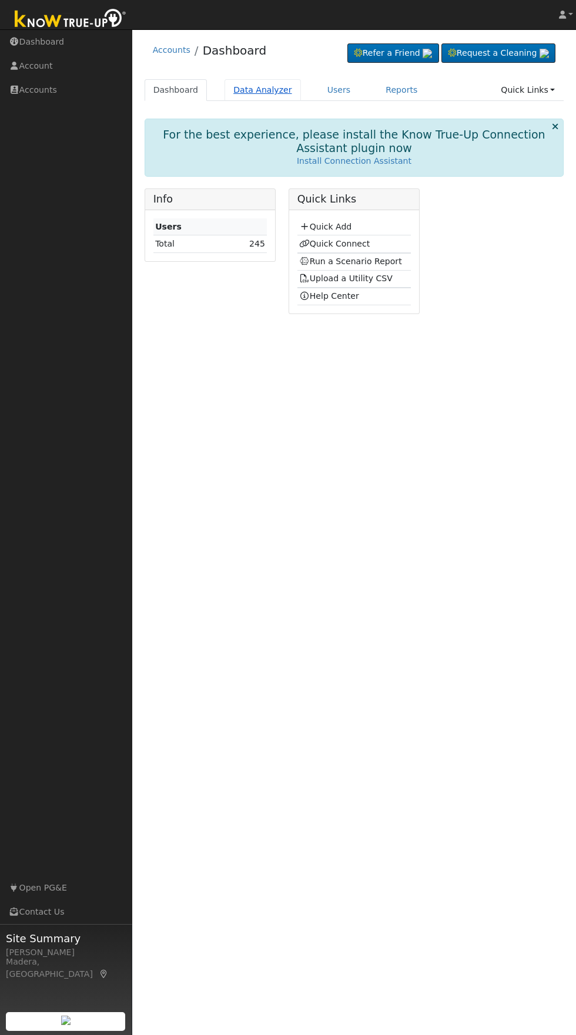 The width and height of the screenshot is (576, 1035). Describe the element at coordinates (325, 227) in the screenshot. I see `a: Quick Add` at that location.